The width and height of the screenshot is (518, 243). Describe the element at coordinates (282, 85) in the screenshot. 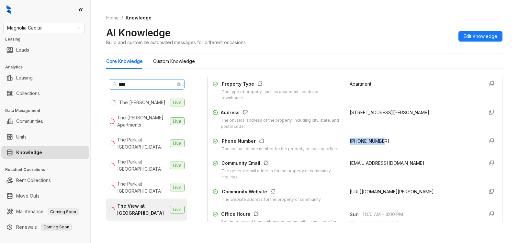

I see `div: Property Type` at that location.